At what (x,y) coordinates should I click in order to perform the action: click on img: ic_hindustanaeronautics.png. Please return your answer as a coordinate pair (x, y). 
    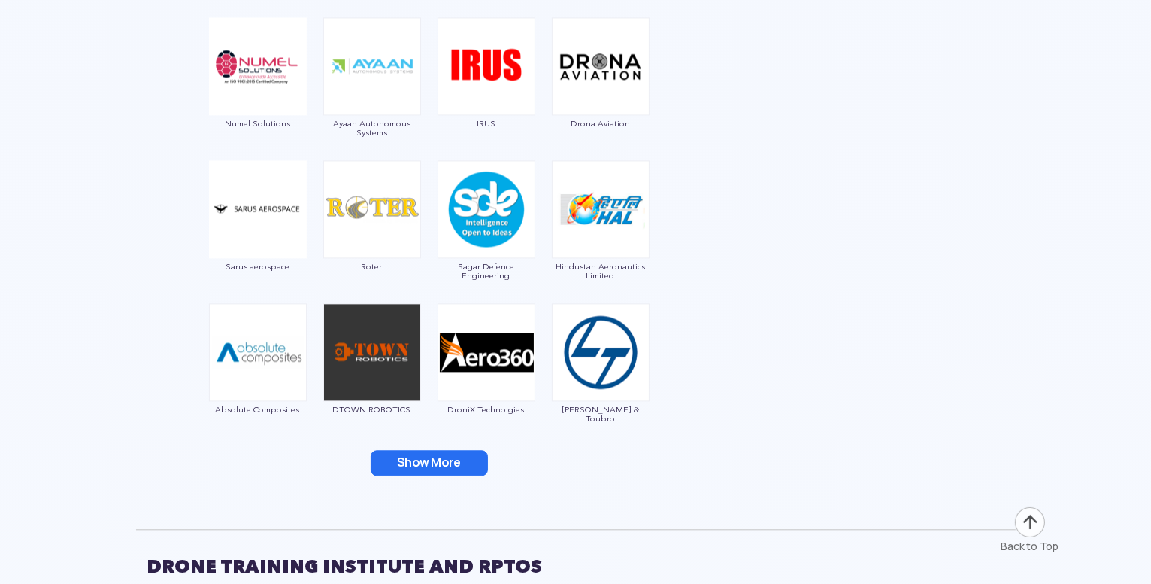
    Looking at the image, I should click on (601, 209).